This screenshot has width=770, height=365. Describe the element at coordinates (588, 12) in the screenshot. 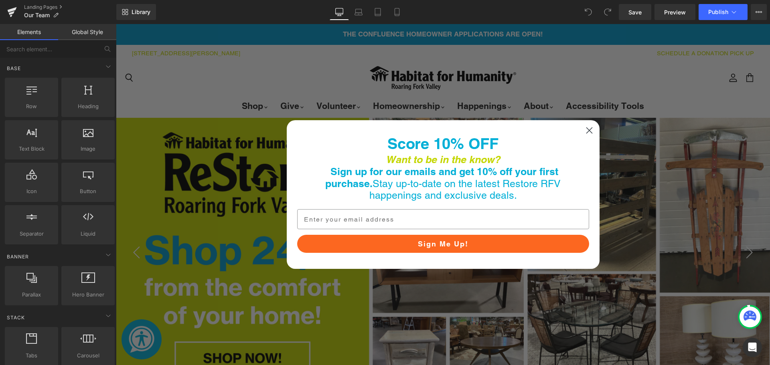

I see `button: Undo` at that location.